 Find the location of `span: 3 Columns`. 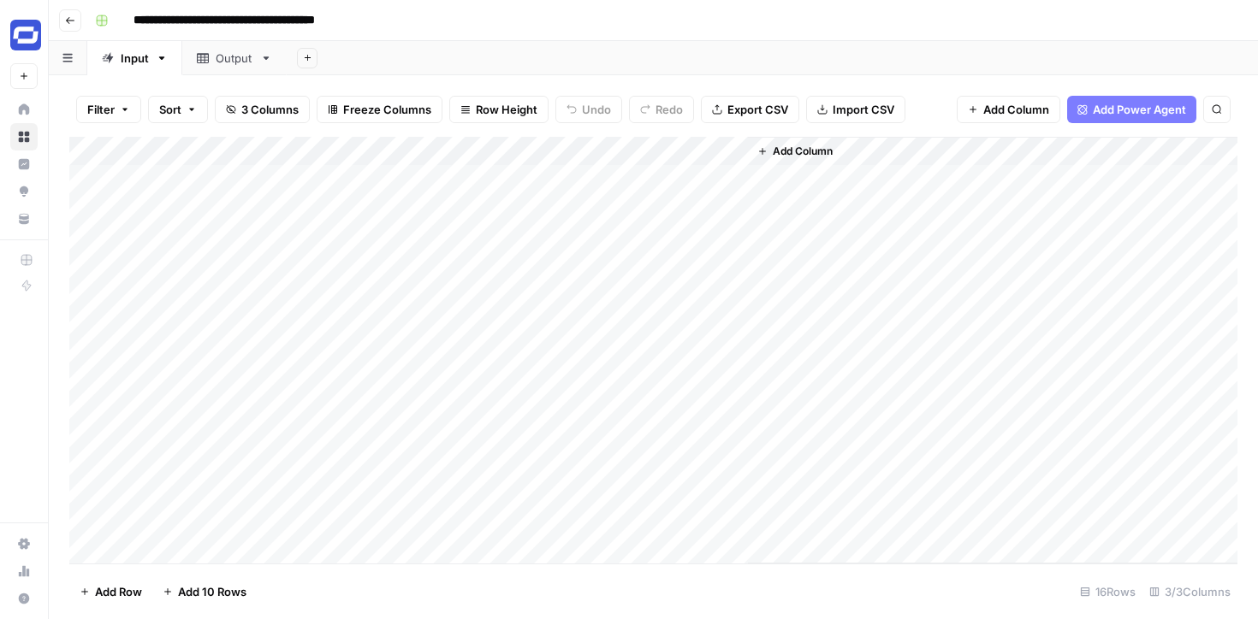

span: 3 Columns is located at coordinates (270, 110).